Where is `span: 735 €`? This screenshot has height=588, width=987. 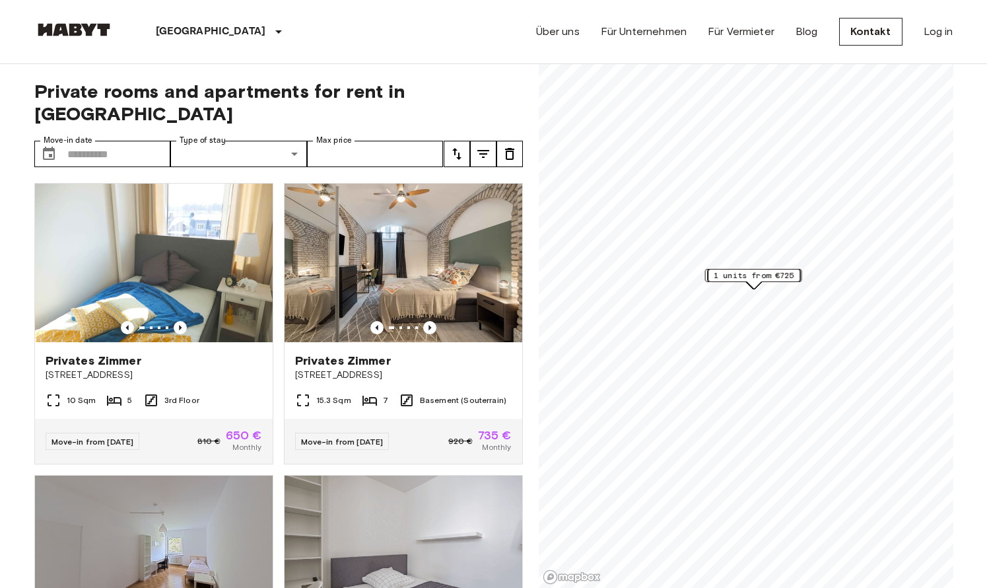 span: 735 € is located at coordinates (495, 435).